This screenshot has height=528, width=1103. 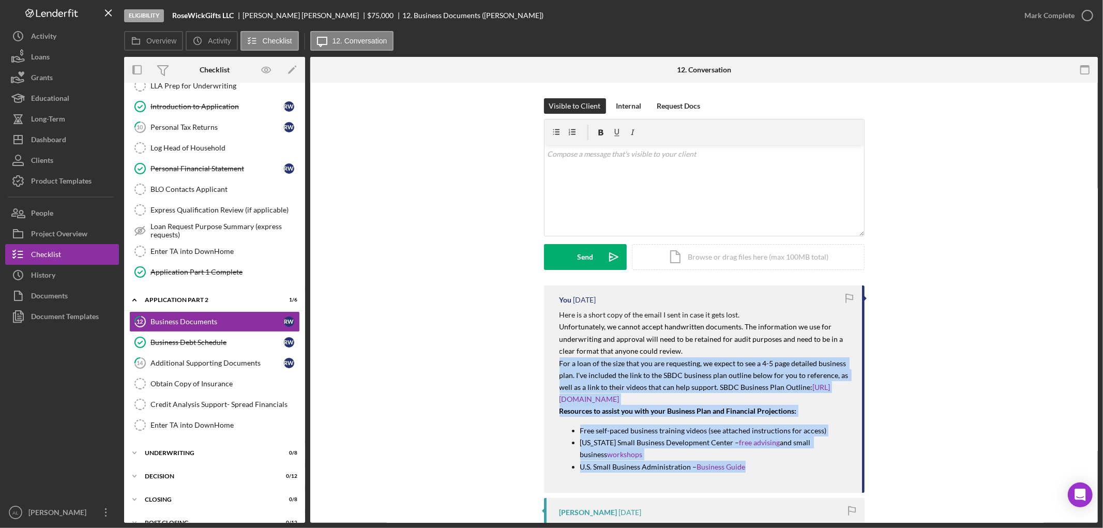 I want to click on button: Product Templates, so click(x=62, y=181).